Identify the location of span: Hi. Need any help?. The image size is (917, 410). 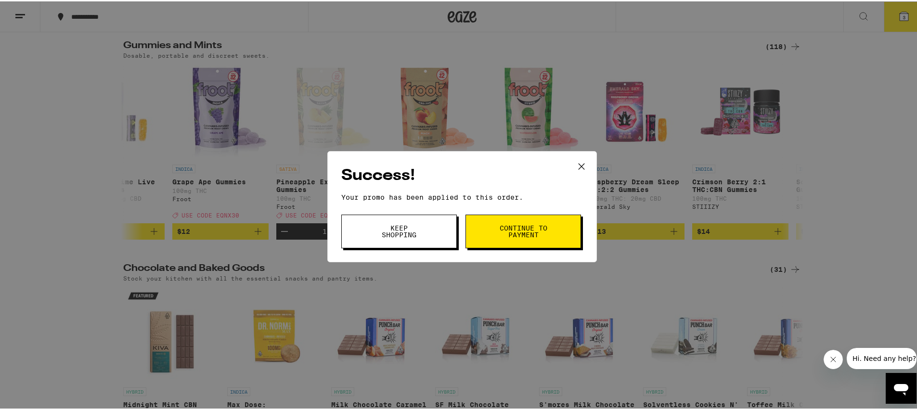
(38, 11).